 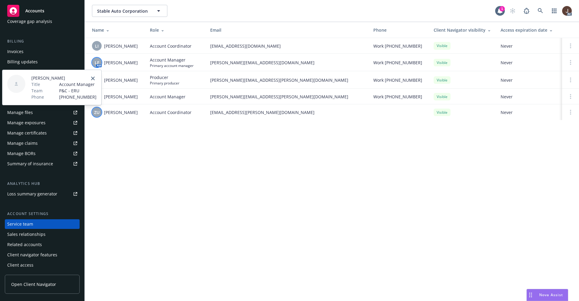 What do you see at coordinates (27, 133) in the screenshot?
I see `div: Manage certificates` at bounding box center [27, 133].